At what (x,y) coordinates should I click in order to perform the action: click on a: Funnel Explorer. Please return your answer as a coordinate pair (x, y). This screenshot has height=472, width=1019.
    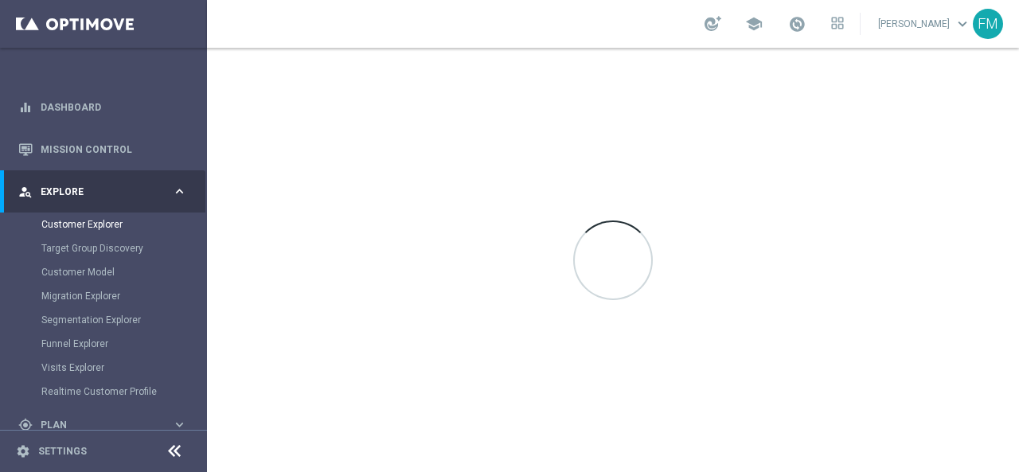
    Looking at the image, I should click on (103, 344).